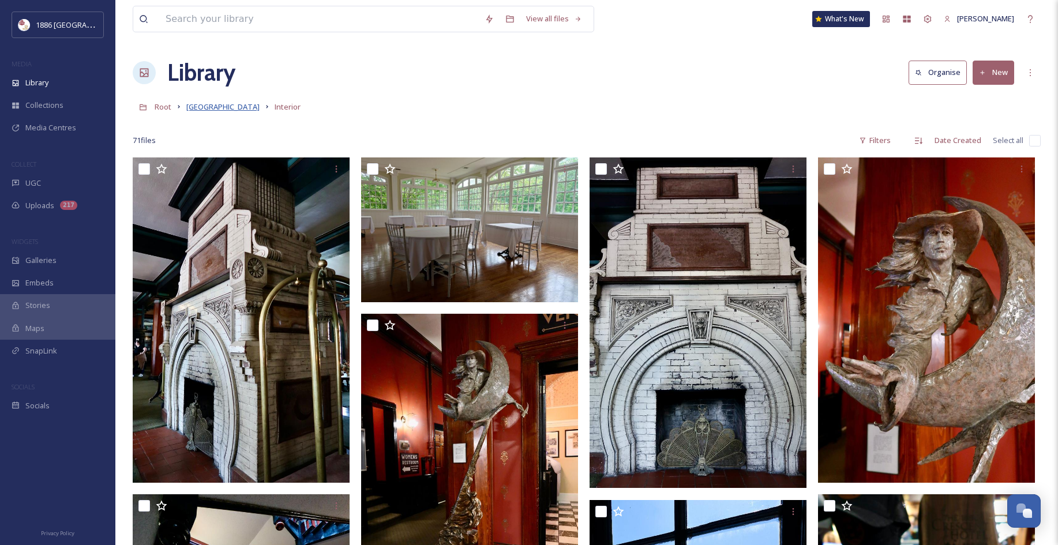  What do you see at coordinates (1024, 511) in the screenshot?
I see `button: Open Chat` at bounding box center [1024, 511].